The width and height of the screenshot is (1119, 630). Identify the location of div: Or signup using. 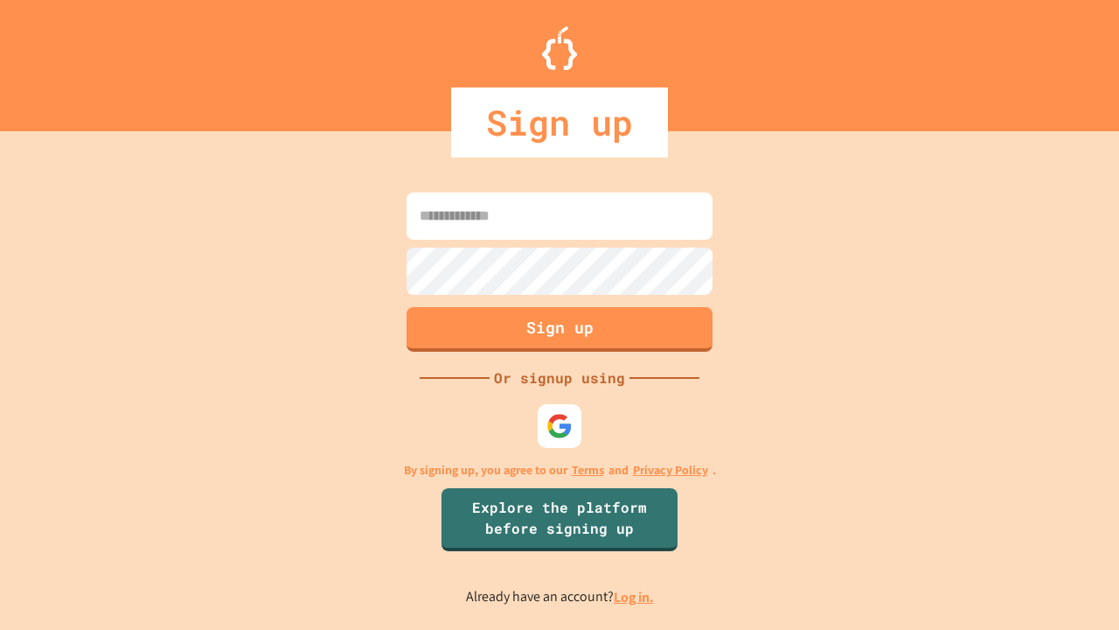
(560, 378).